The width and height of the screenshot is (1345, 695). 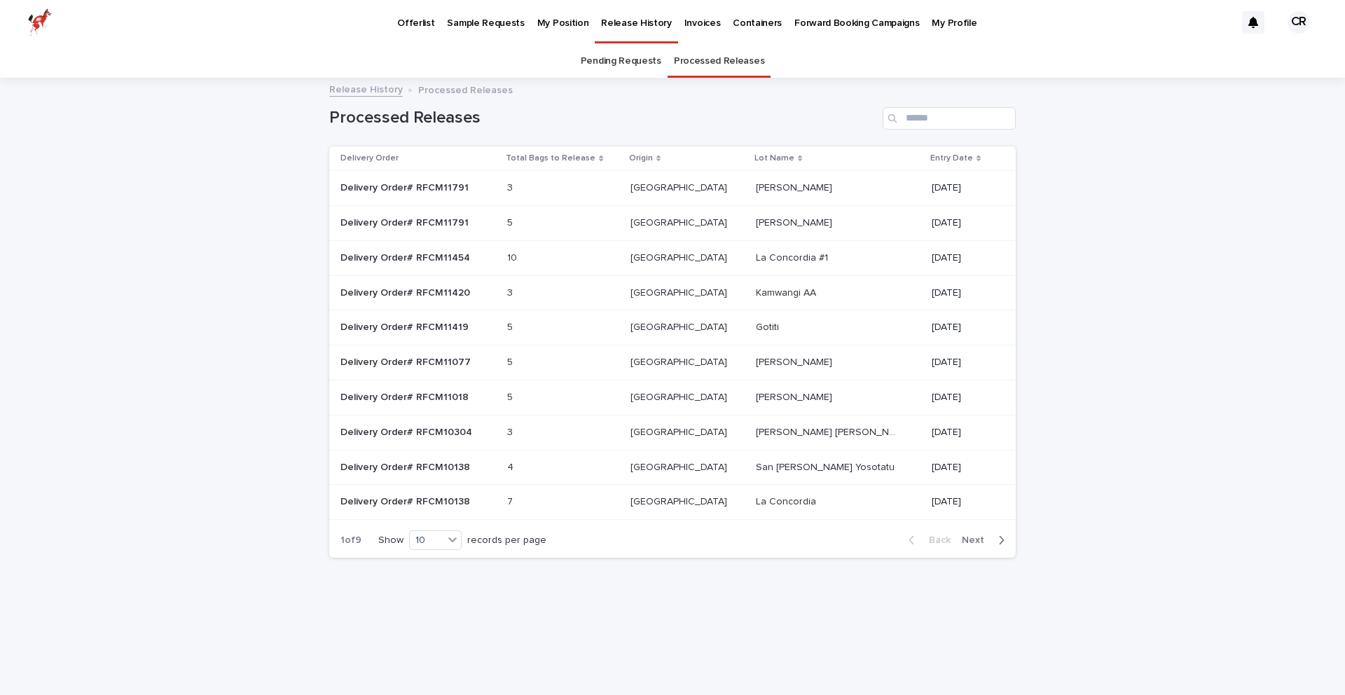 What do you see at coordinates (426, 540) in the screenshot?
I see `div: 10` at bounding box center [426, 540].